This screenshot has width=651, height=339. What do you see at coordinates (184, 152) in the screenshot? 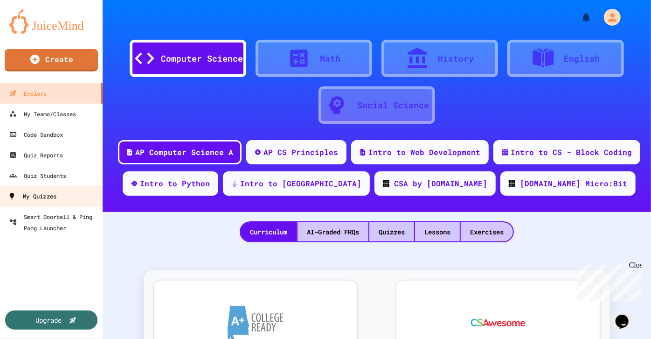
I see `div: AP Computer Science A` at bounding box center [184, 152].